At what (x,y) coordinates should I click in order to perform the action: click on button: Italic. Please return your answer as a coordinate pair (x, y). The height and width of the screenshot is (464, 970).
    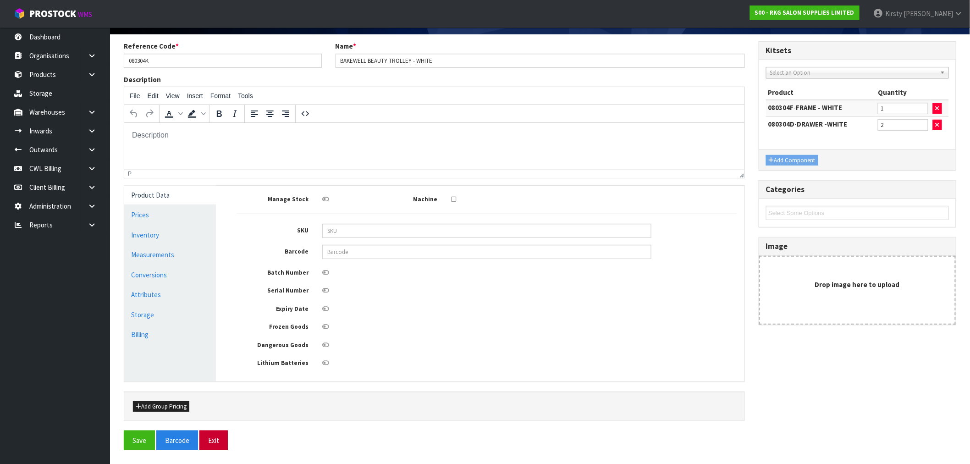
    Looking at the image, I should click on (235, 114).